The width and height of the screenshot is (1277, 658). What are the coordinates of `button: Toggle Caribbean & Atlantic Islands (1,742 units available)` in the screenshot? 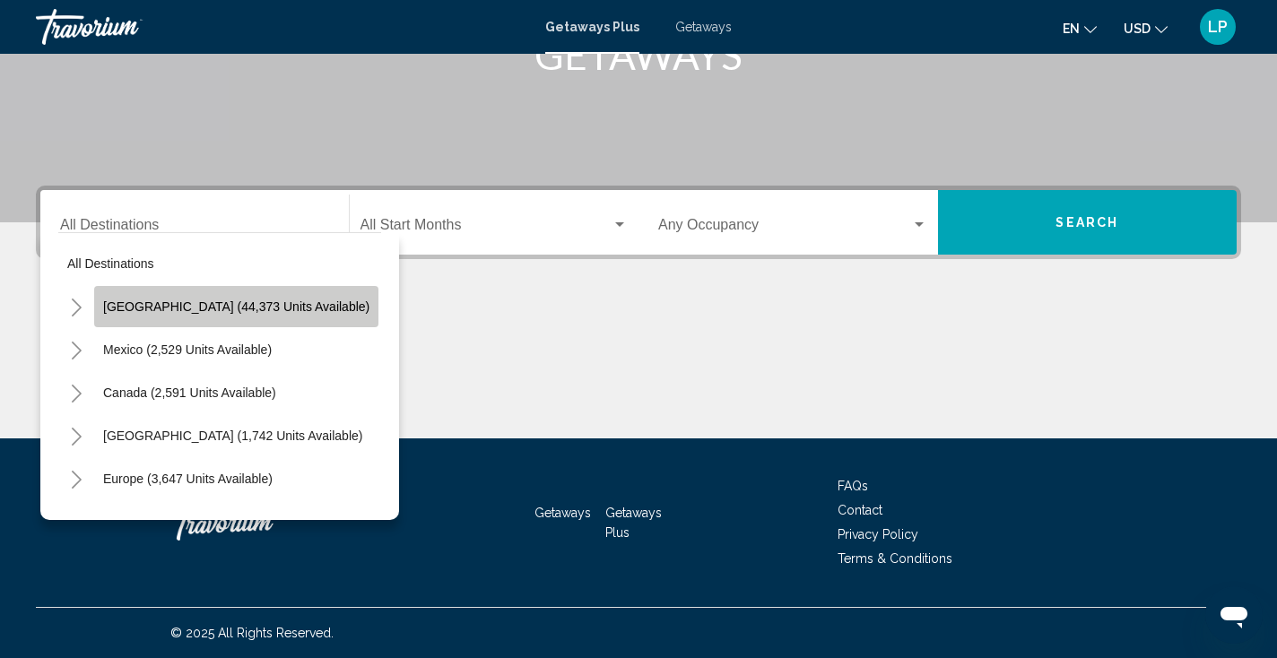 It's located at (76, 436).